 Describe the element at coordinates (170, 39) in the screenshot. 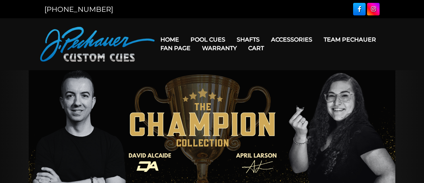

I see `a: Home` at that location.